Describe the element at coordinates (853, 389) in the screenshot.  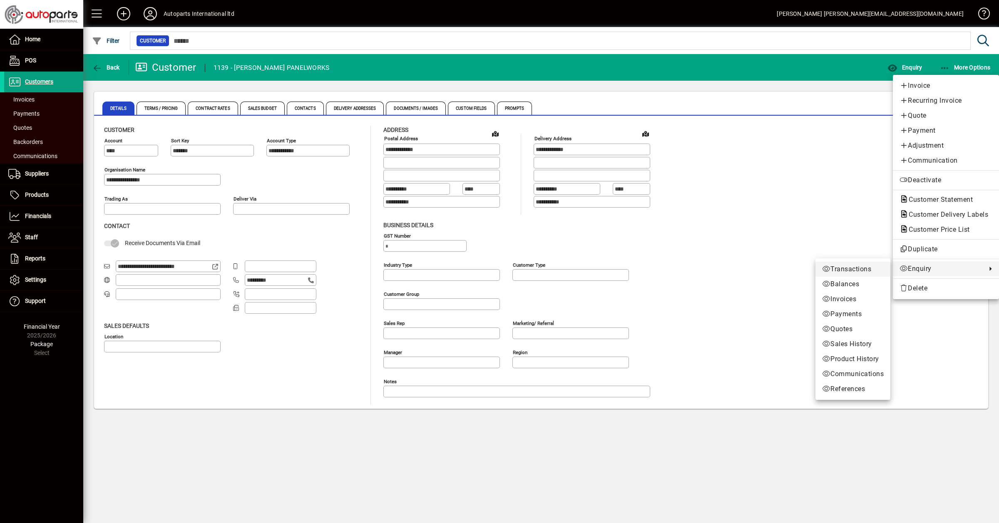
I see `span: References` at that location.